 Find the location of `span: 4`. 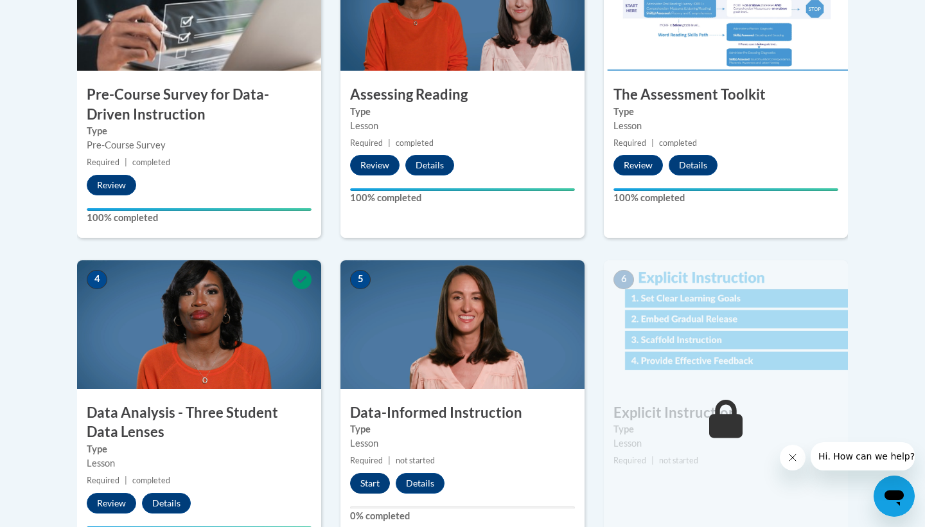

span: 4 is located at coordinates (97, 279).